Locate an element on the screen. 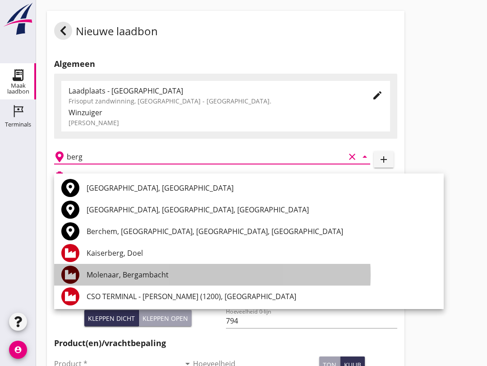 The image size is (487, 366). input: Hoeveelheid 0-lijn is located at coordinates (312, 320).